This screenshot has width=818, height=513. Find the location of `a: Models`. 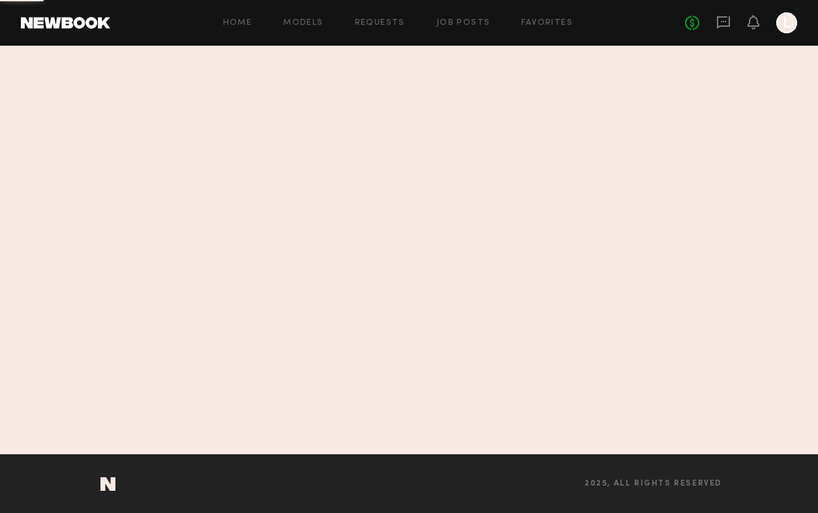

a: Models is located at coordinates (303, 23).